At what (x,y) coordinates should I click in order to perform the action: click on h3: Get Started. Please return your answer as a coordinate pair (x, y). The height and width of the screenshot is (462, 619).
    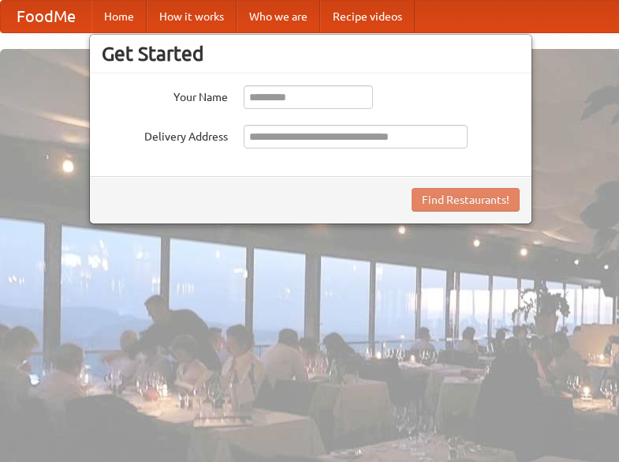
    Looking at the image, I should click on (311, 54).